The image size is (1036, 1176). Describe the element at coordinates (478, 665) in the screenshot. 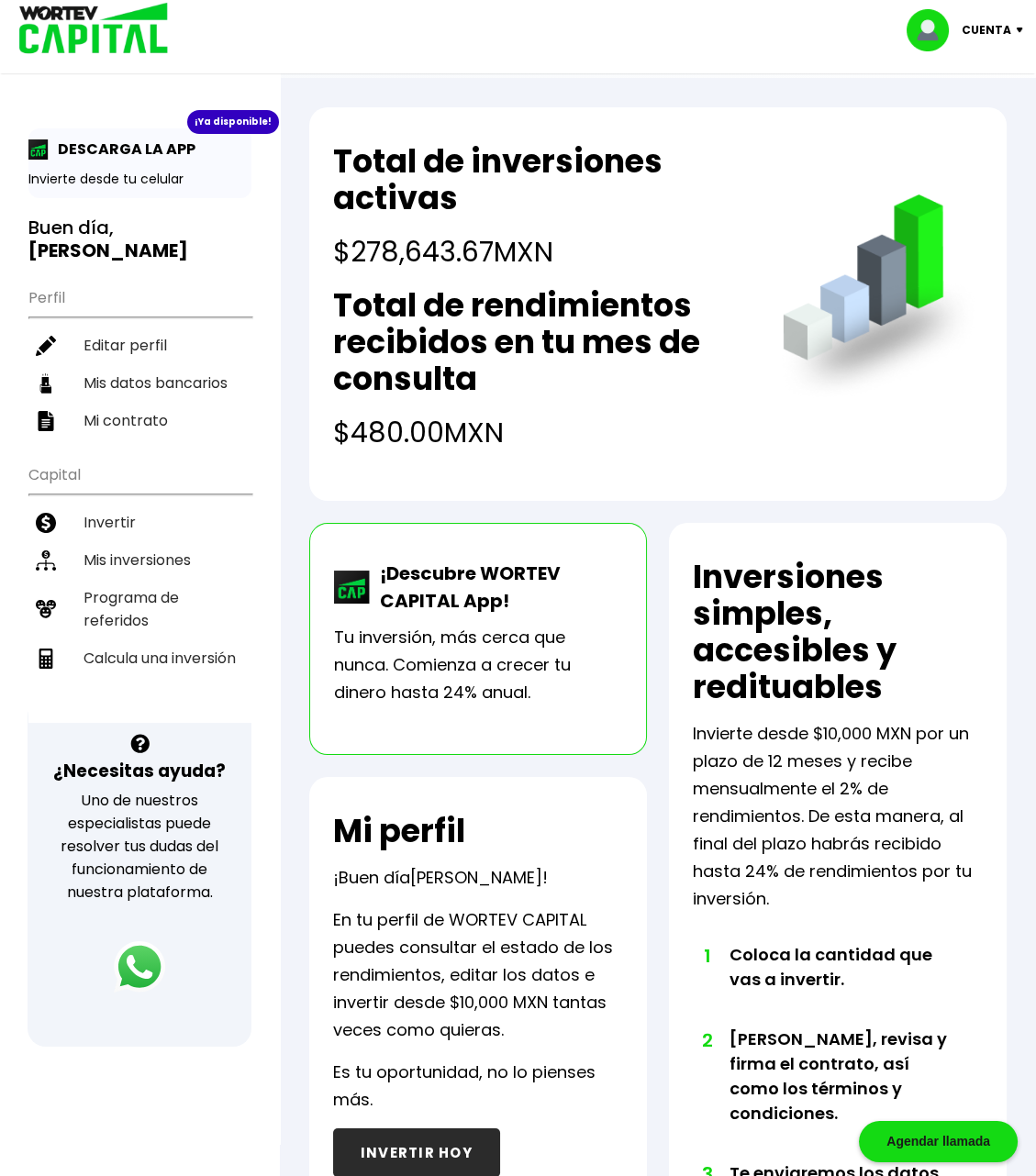

I see `p: Tu inversión, más cerca que nunca. Comienza a crecer tu dinero hasta 24% anual.` at that location.